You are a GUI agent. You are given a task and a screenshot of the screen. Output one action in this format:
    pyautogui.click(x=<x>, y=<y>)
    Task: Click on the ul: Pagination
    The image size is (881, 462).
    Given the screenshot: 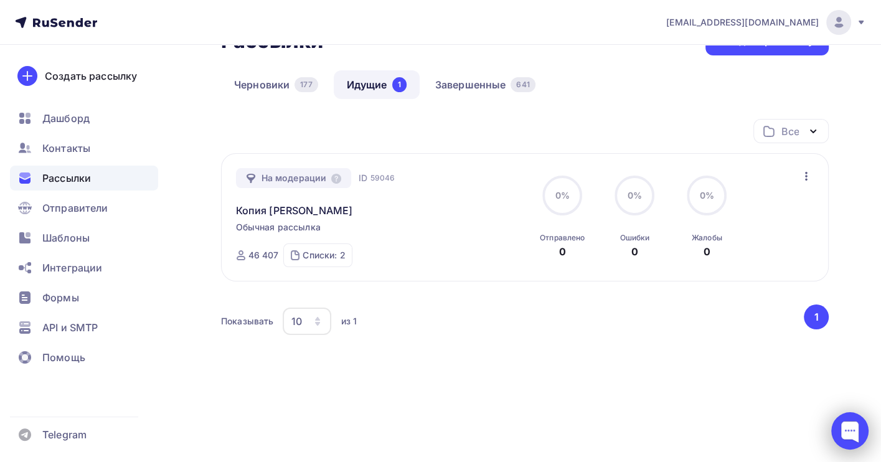 What is the action you would take?
    pyautogui.click(x=815, y=317)
    